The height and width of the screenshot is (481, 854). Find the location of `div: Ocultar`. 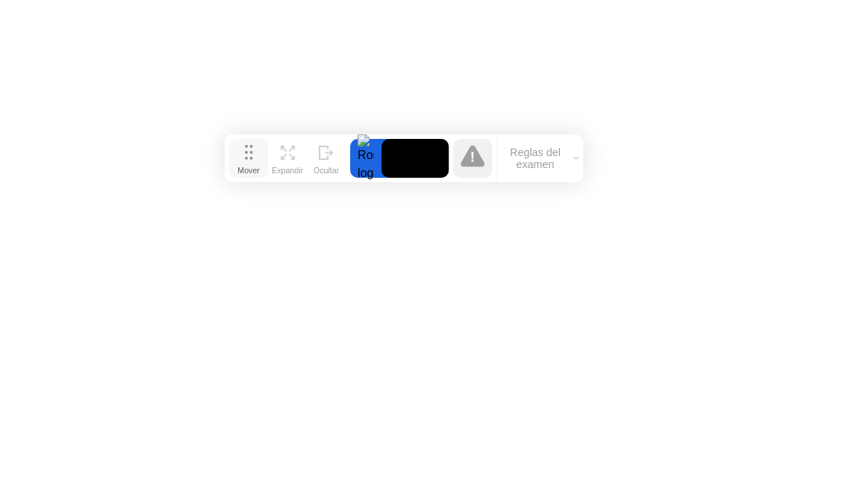

div: Ocultar is located at coordinates (326, 170).